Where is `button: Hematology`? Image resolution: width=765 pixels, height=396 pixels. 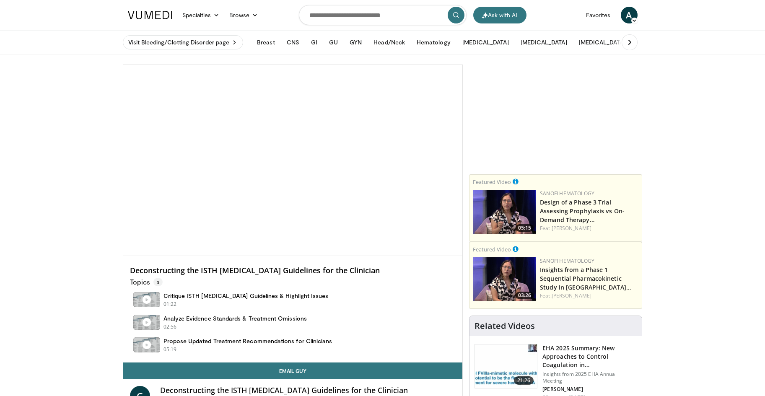
button: Hematology is located at coordinates (434, 42).